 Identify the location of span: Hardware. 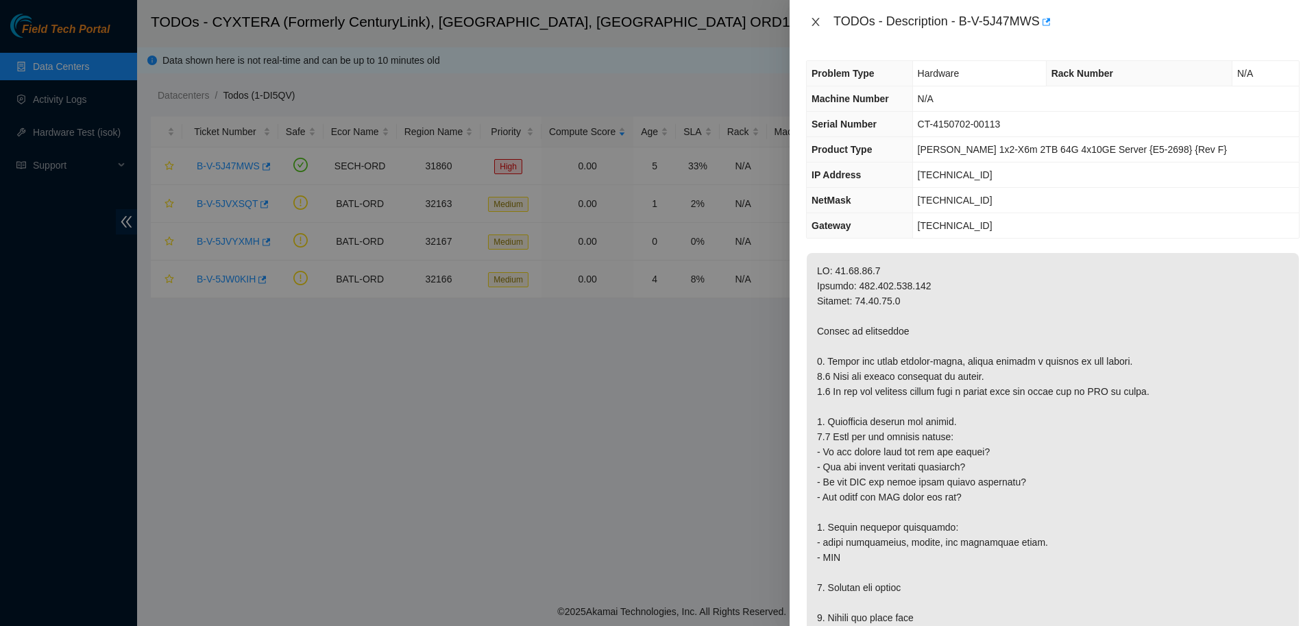
(939, 73).